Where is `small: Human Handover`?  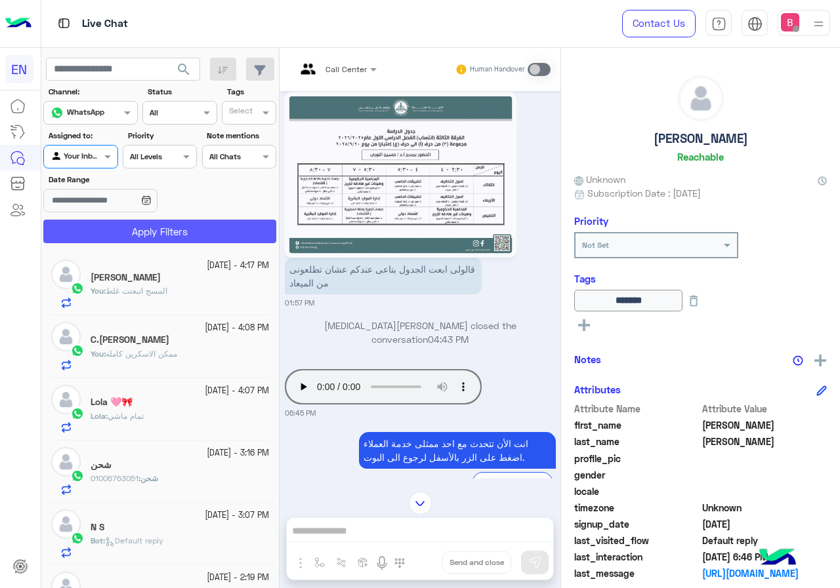 small: Human Handover is located at coordinates (497, 70).